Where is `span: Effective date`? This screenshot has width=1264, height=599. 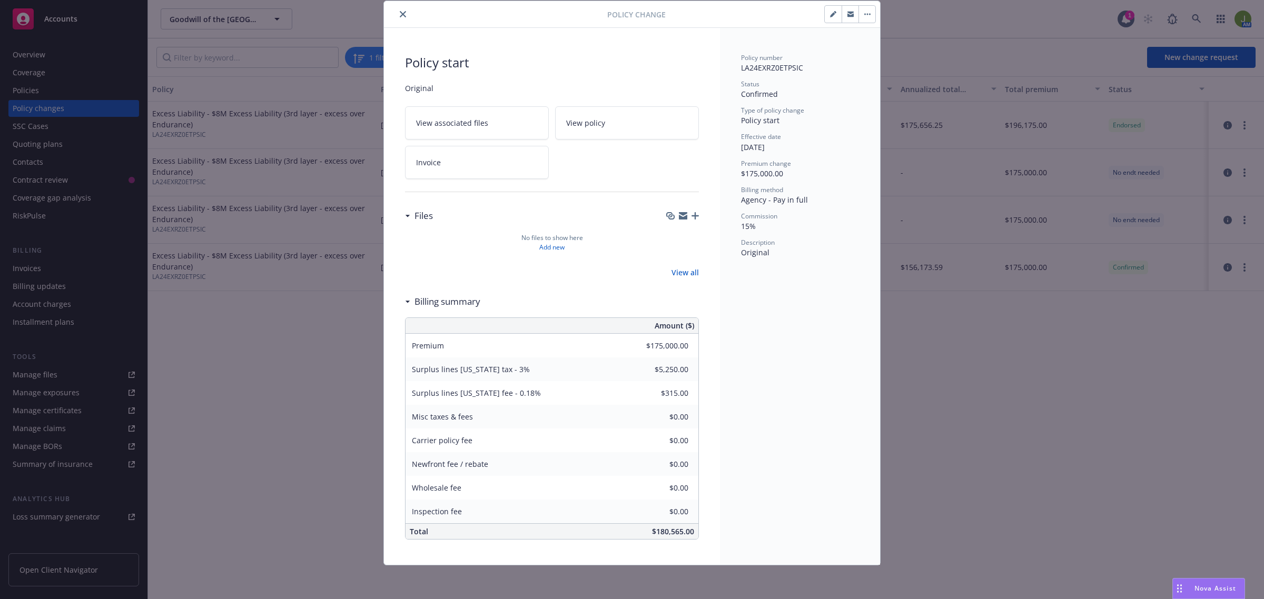 span: Effective date is located at coordinates (761, 136).